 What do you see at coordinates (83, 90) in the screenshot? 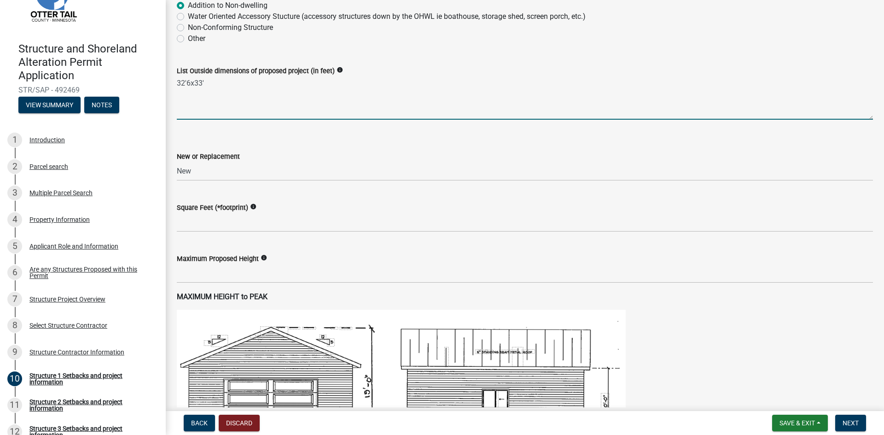
I see `span: STR/SAP - 492469` at bounding box center [83, 90].